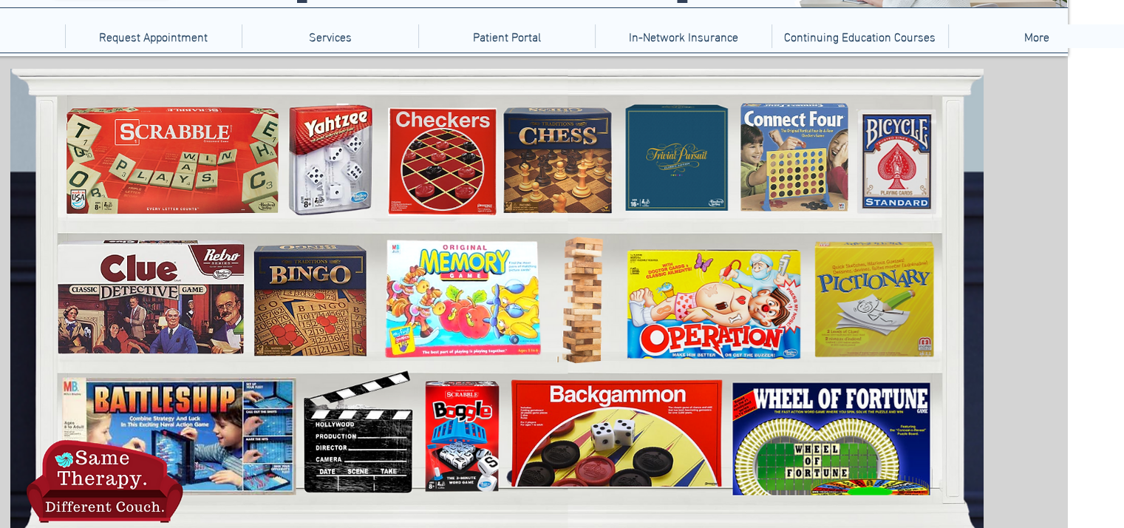  Describe the element at coordinates (892, 159) in the screenshot. I see `svg: Card Games` at that location.